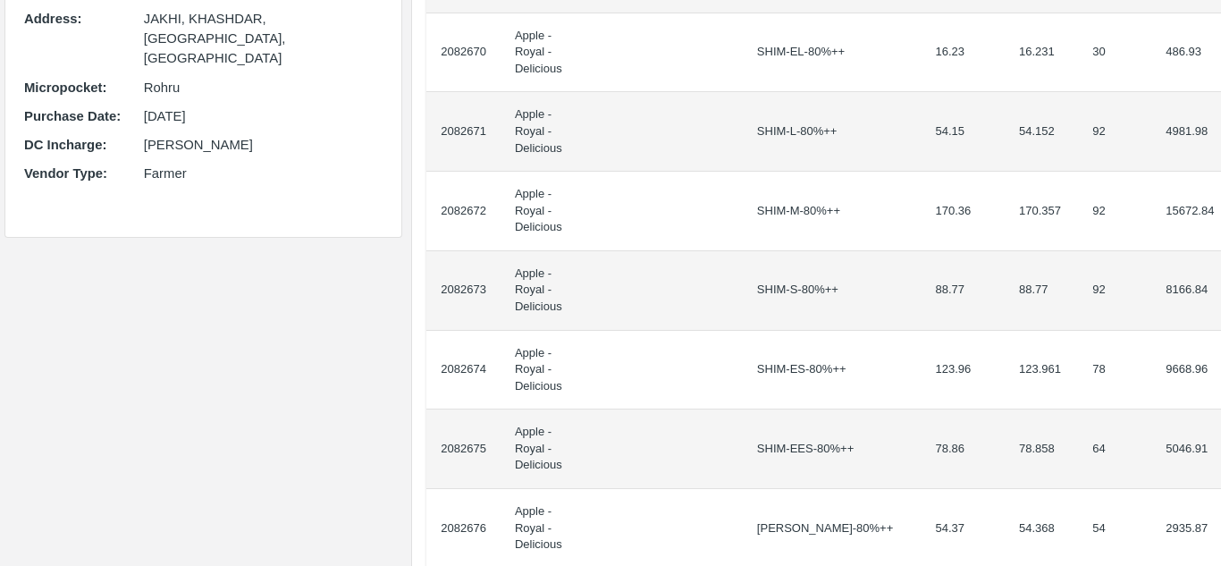  What do you see at coordinates (1114, 449) in the screenshot?
I see `td: 64` at bounding box center [1114, 449].